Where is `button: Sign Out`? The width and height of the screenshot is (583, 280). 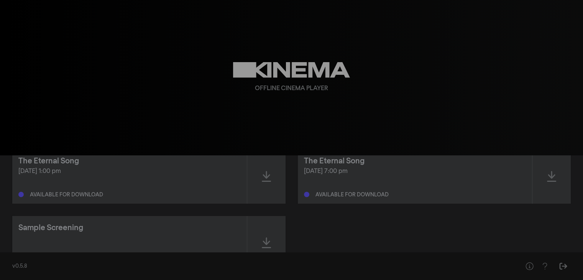 button: Sign Out is located at coordinates (563, 266).